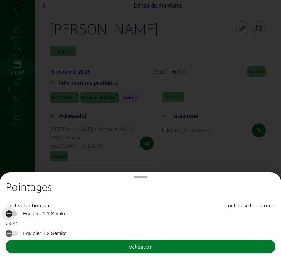  I want to click on span: Equipier 1.2 Semko, so click(43, 233).